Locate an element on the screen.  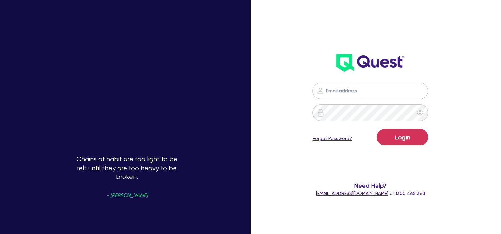
span: or 1300 465 363 is located at coordinates (370, 194).